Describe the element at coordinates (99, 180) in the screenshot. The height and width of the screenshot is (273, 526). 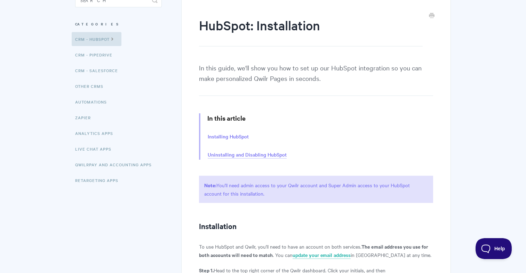
I see `a: Retargeting Apps` at that location.